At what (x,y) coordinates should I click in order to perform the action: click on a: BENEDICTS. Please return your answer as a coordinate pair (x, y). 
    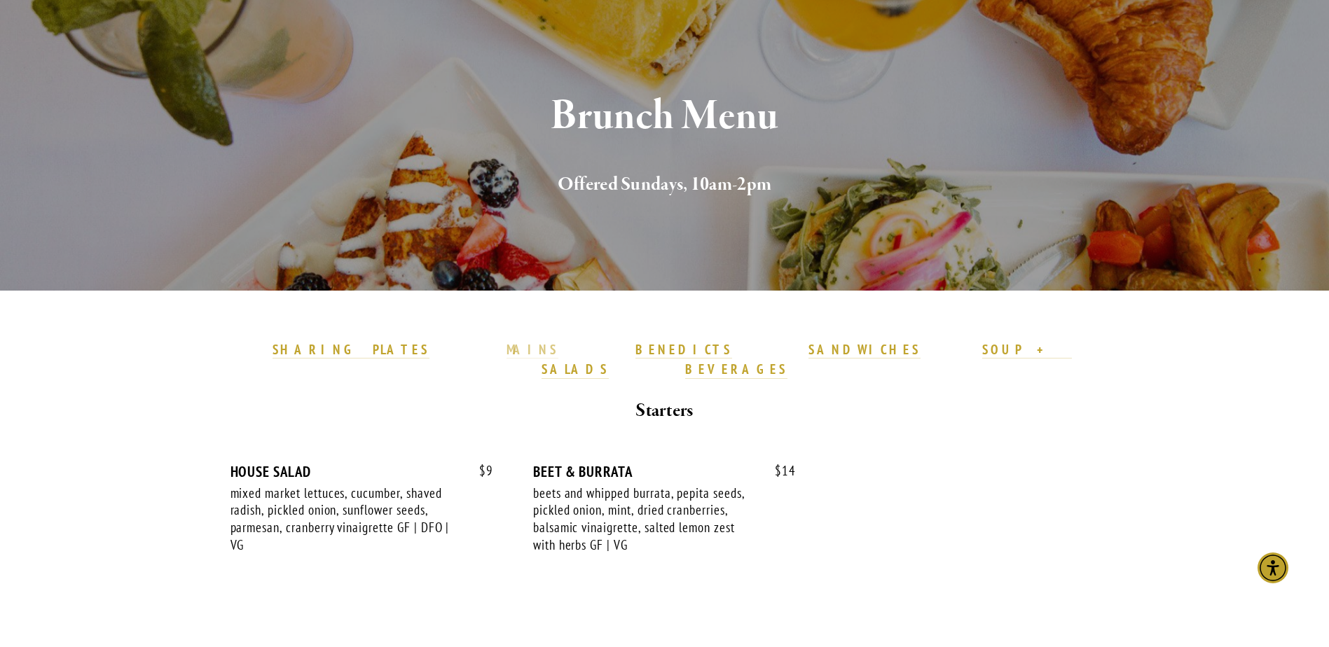
    Looking at the image, I should click on (684, 350).